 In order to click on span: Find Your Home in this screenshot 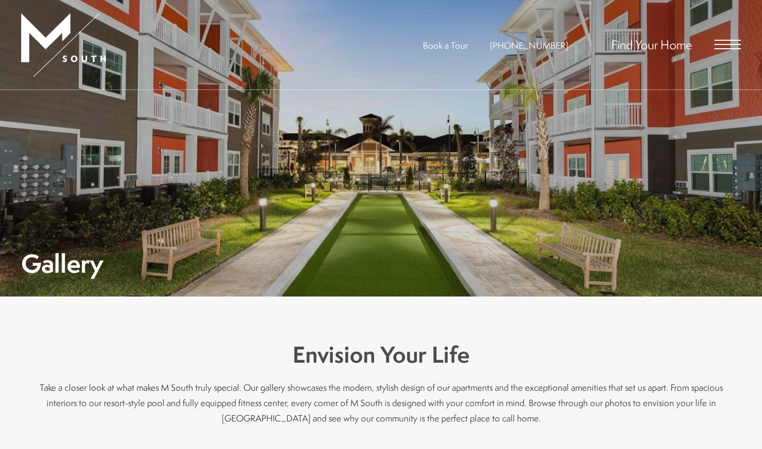, I will do `click(651, 44)`.